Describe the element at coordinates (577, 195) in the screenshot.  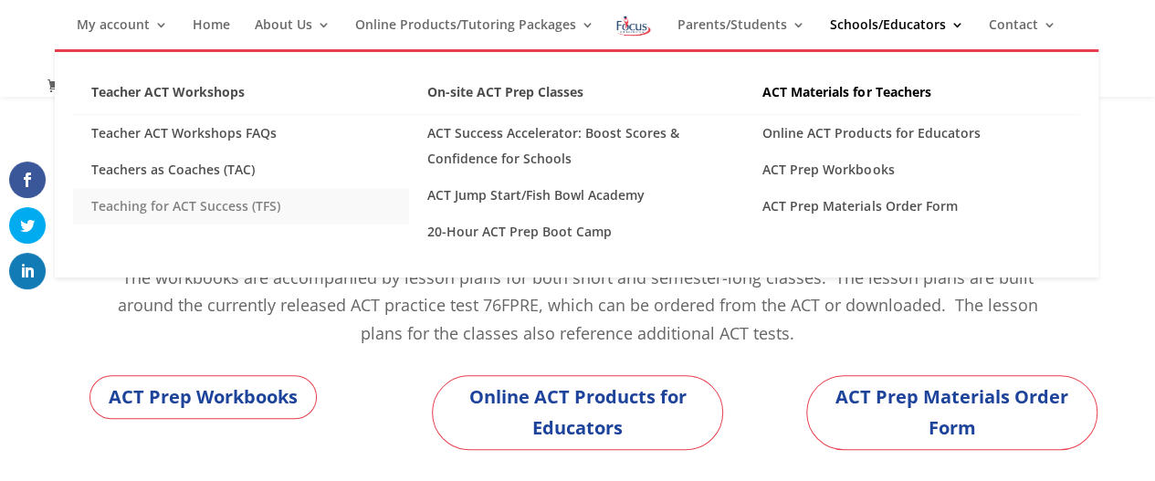
I see `a: ACT Jump Start/Fish Bowl Academy` at that location.